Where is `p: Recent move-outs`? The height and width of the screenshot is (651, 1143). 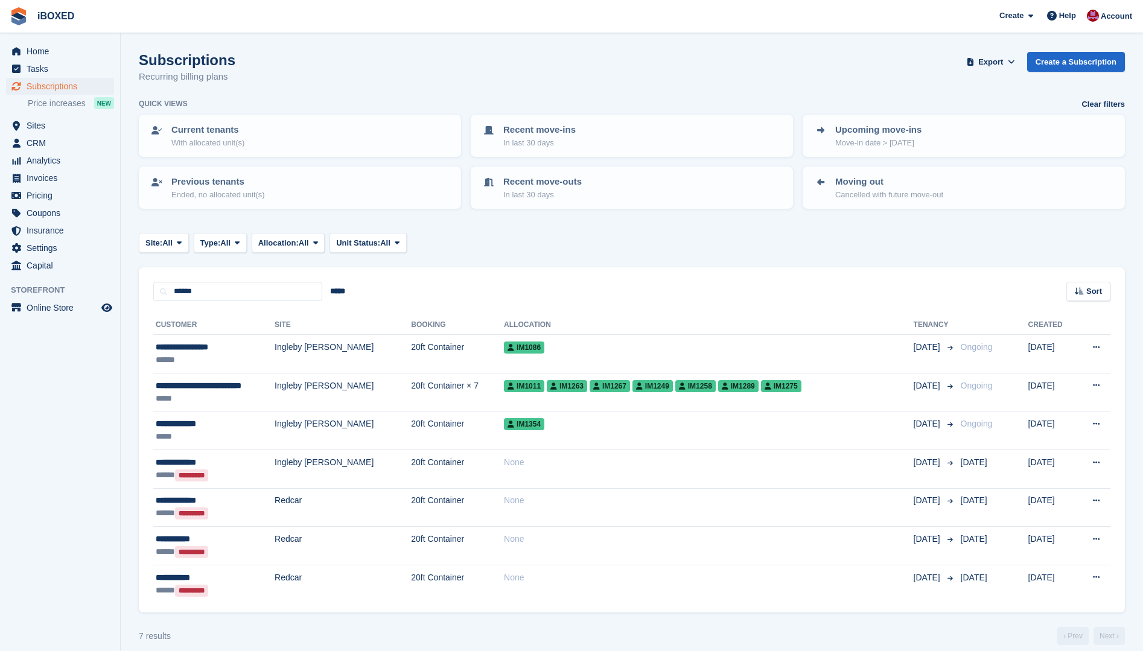 p: Recent move-outs is located at coordinates (543, 182).